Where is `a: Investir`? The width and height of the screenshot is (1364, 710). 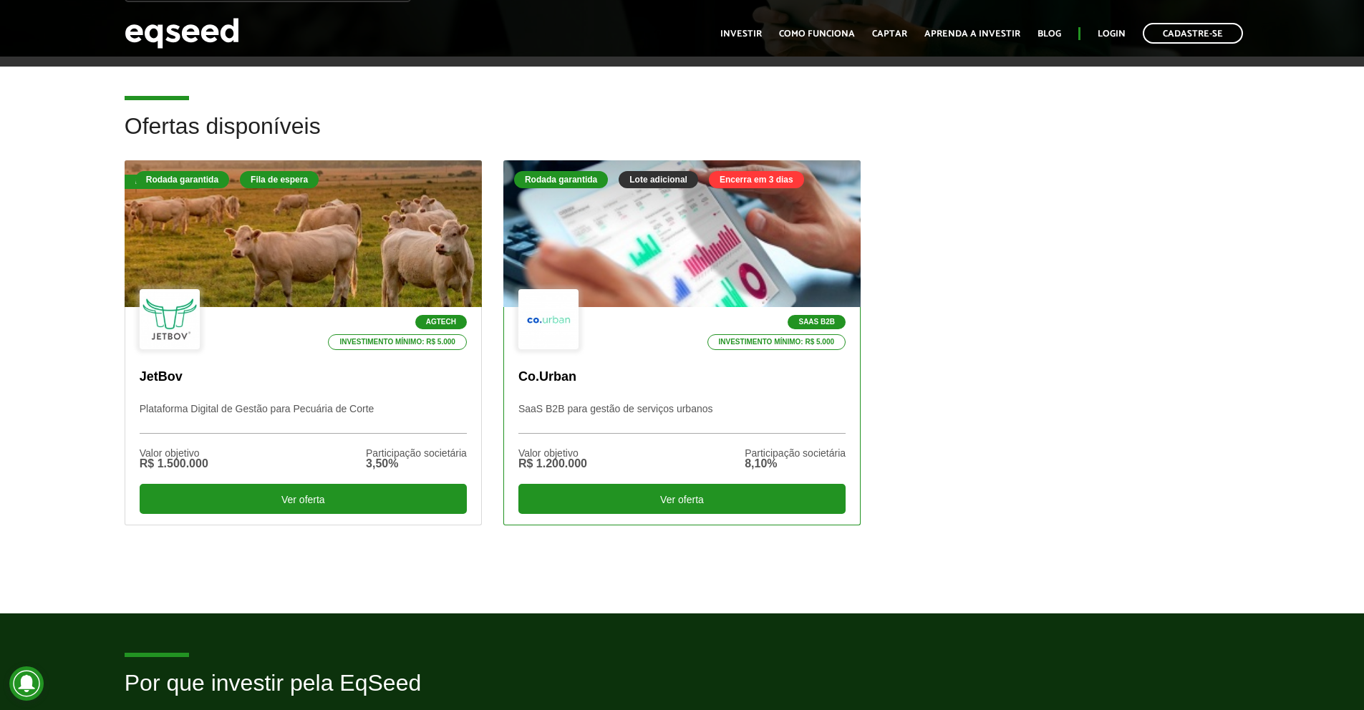 a: Investir is located at coordinates (741, 34).